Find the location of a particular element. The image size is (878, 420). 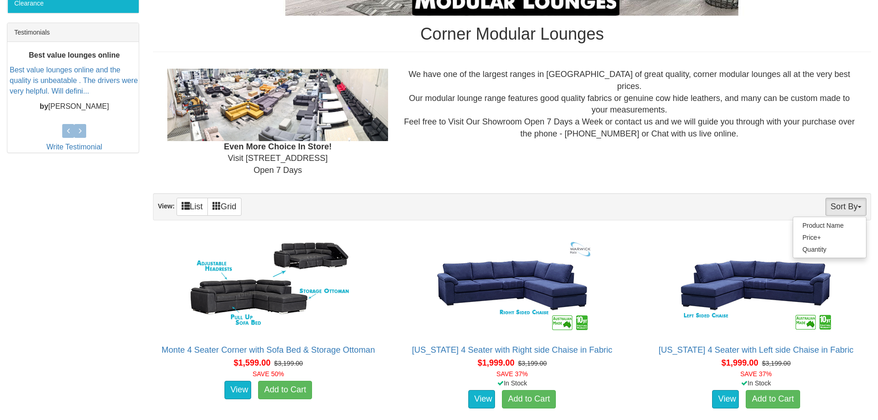

a: Price+ is located at coordinates (830, 237).